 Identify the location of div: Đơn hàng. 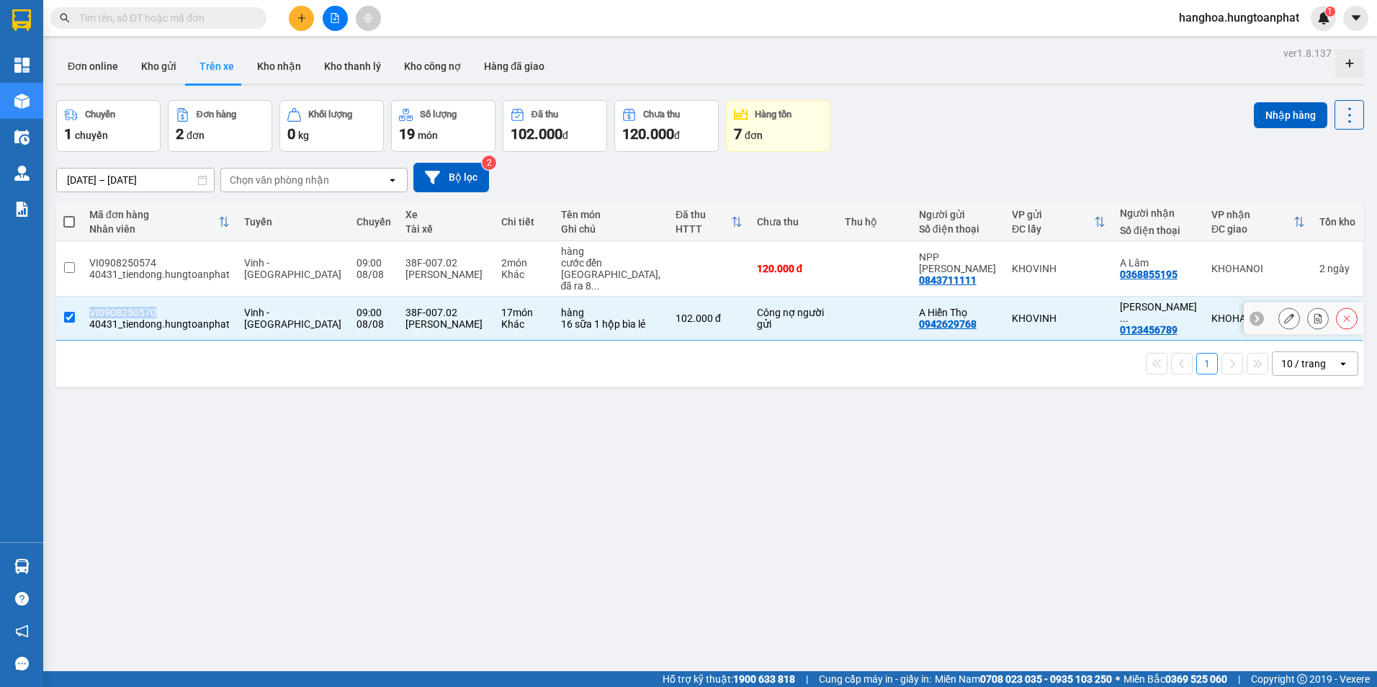
(216, 115).